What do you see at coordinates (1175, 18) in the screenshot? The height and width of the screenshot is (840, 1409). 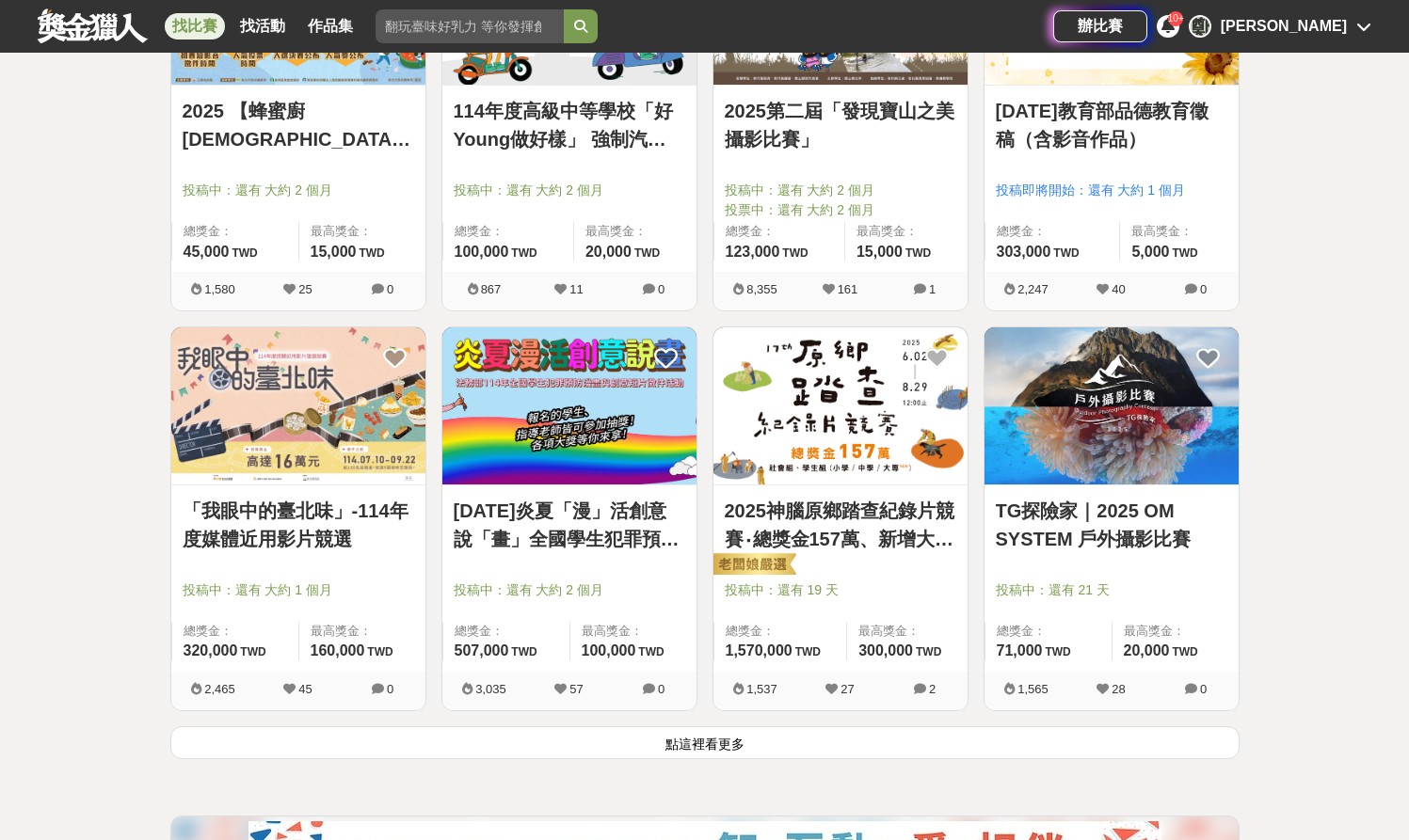 I see `span: 10+` at bounding box center [1175, 18].